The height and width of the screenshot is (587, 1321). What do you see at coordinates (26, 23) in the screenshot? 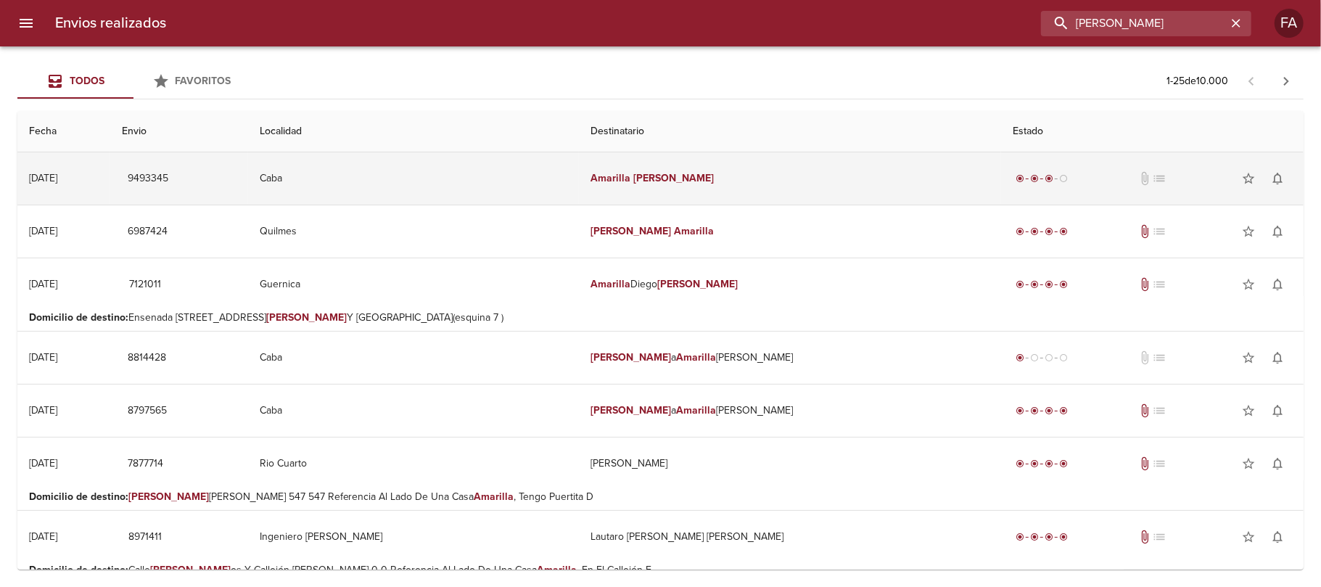
I see `button: menu` at bounding box center [26, 23].